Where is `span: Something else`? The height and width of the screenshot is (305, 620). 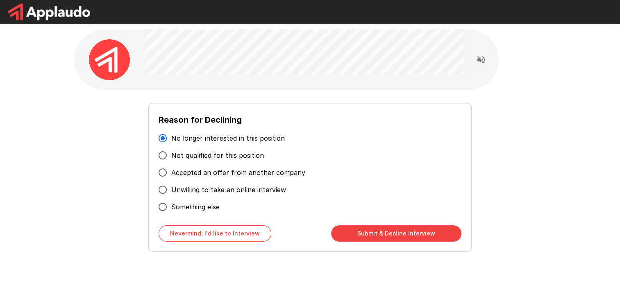
span: Something else is located at coordinates (195, 207).